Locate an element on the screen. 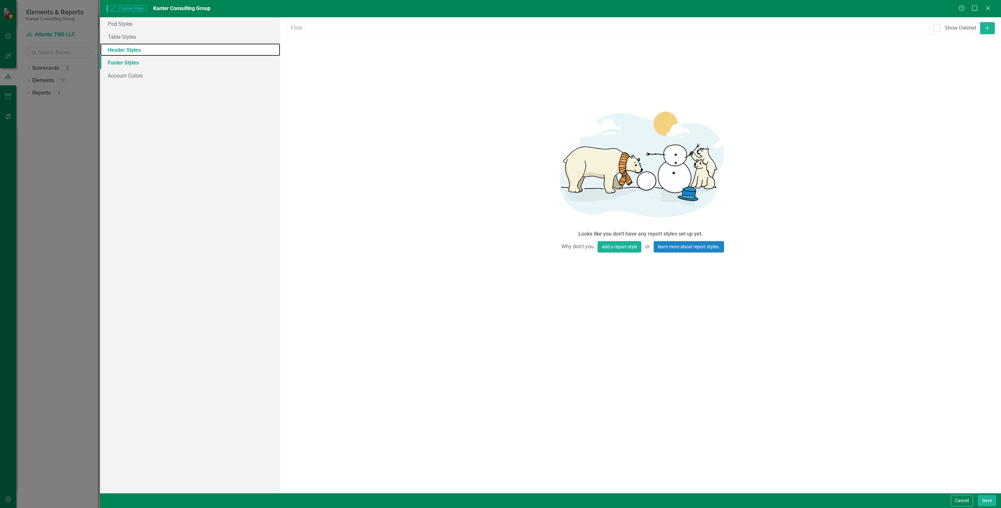 The width and height of the screenshot is (1001, 508). button: Cancel is located at coordinates (961, 500).